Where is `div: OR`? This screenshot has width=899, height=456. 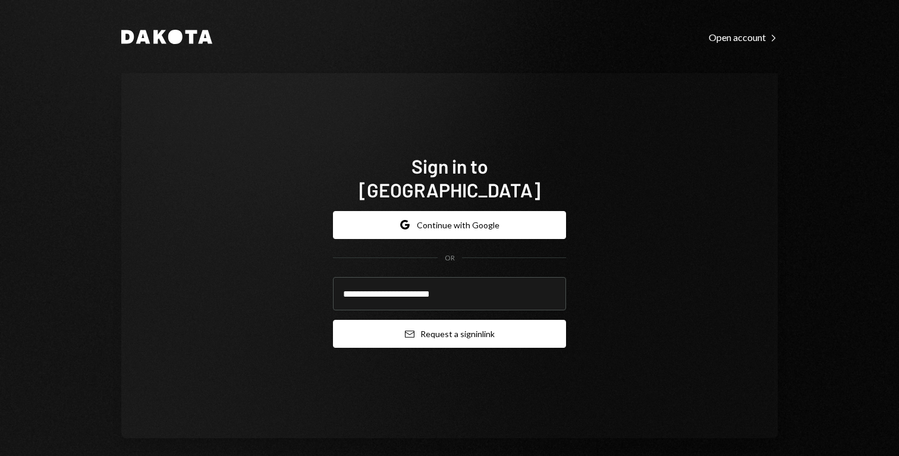
div: OR is located at coordinates (449, 258).